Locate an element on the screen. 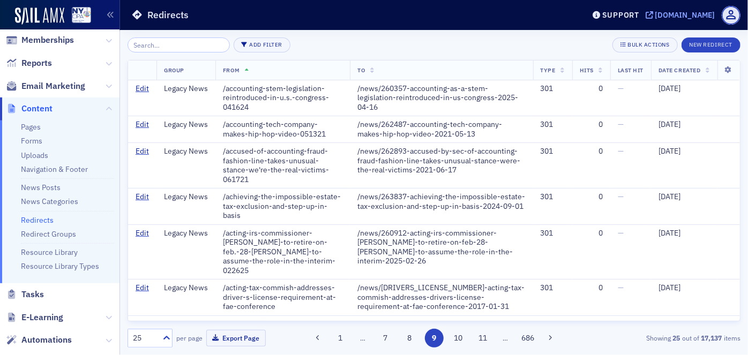 This screenshot has width=748, height=355. span: Content is located at coordinates (37, 109).